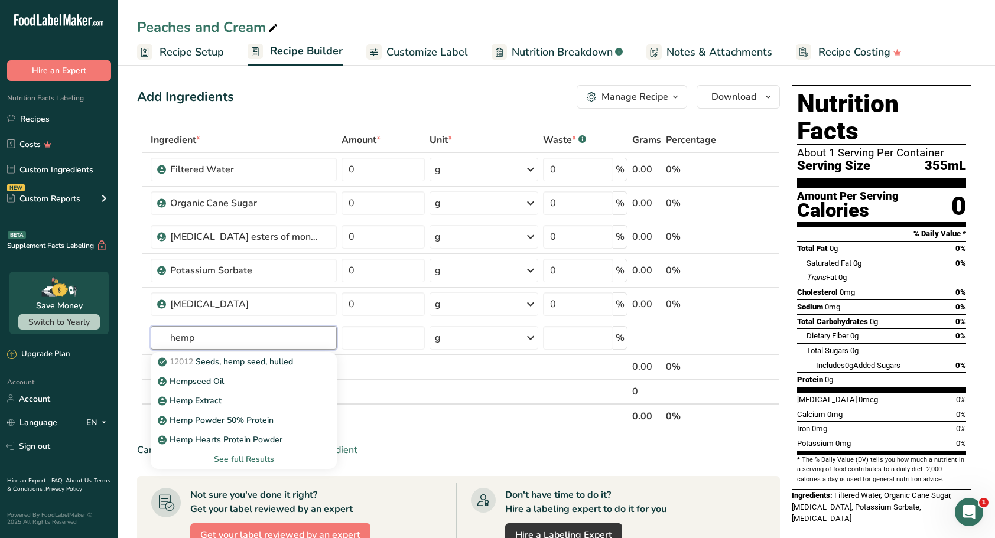  What do you see at coordinates (17, 235) in the screenshot?
I see `div: BETA` at bounding box center [17, 235].